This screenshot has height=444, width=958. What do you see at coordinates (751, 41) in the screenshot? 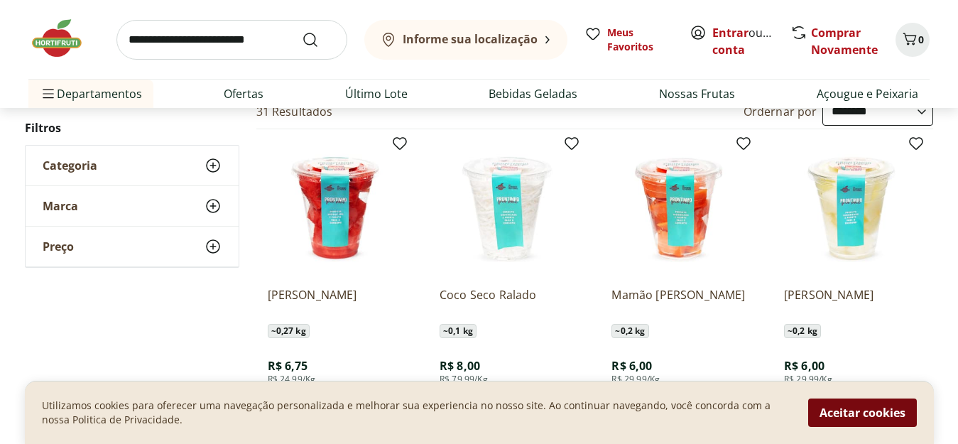
I see `a: Criar conta` at bounding box center [751, 41].